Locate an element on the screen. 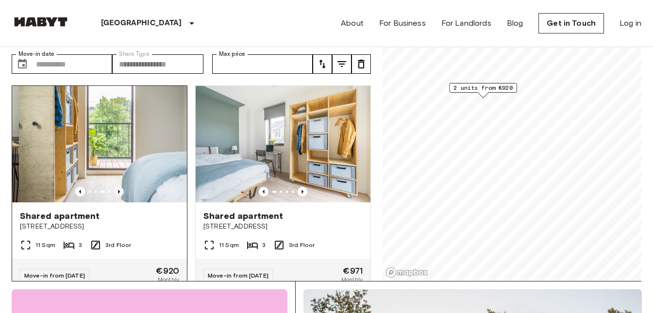 The height and width of the screenshot is (313, 653). button: Choose date is located at coordinates (22, 64).